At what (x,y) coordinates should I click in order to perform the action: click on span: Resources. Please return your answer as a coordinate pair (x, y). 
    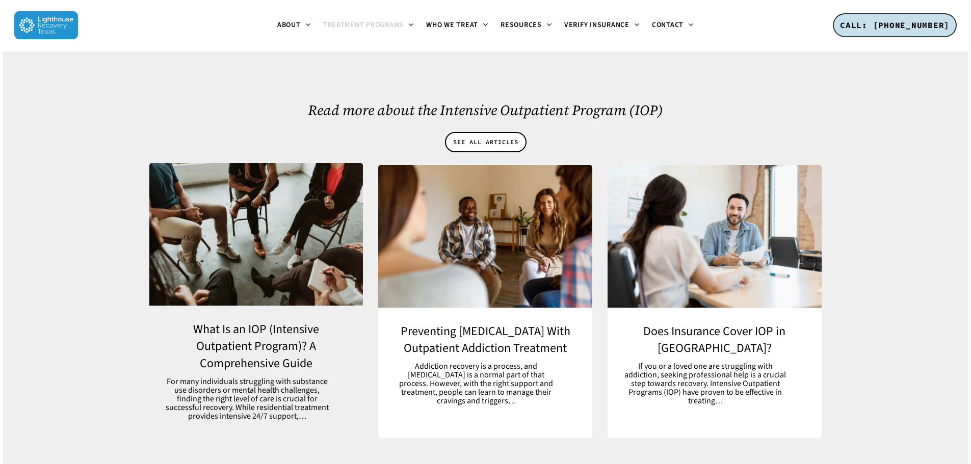
    Looking at the image, I should click on (521, 25).